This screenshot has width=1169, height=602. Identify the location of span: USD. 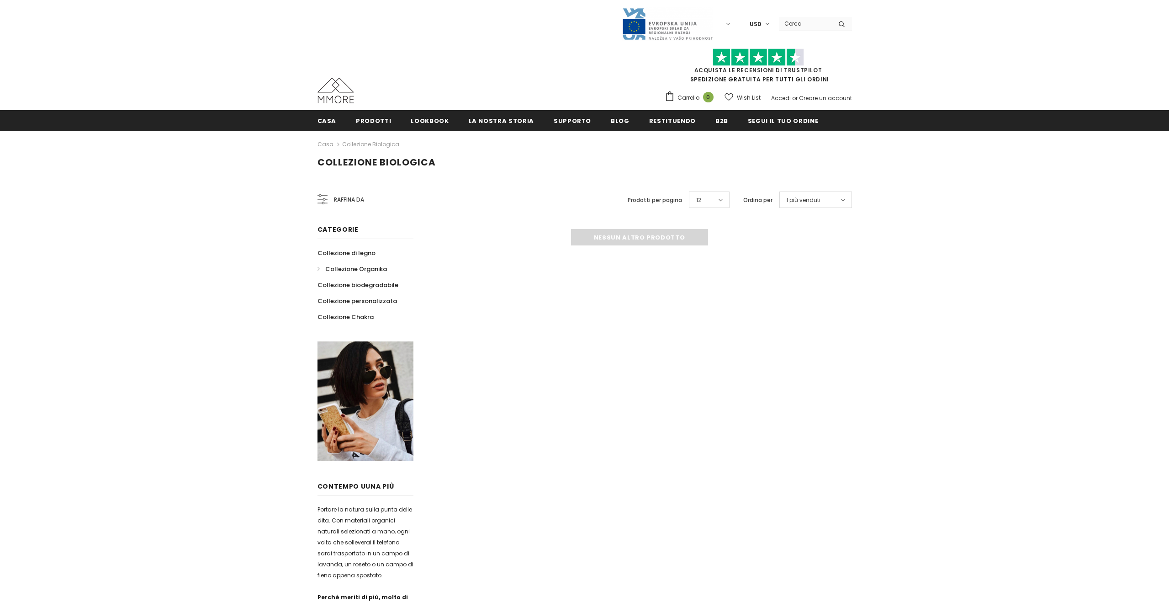
(756, 24).